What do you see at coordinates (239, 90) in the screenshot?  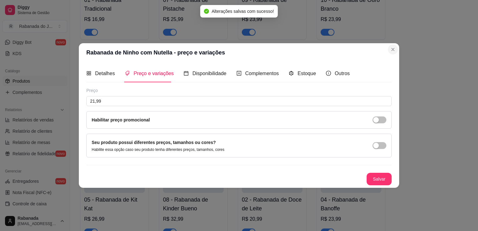 I see `div: Preço` at bounding box center [239, 90].